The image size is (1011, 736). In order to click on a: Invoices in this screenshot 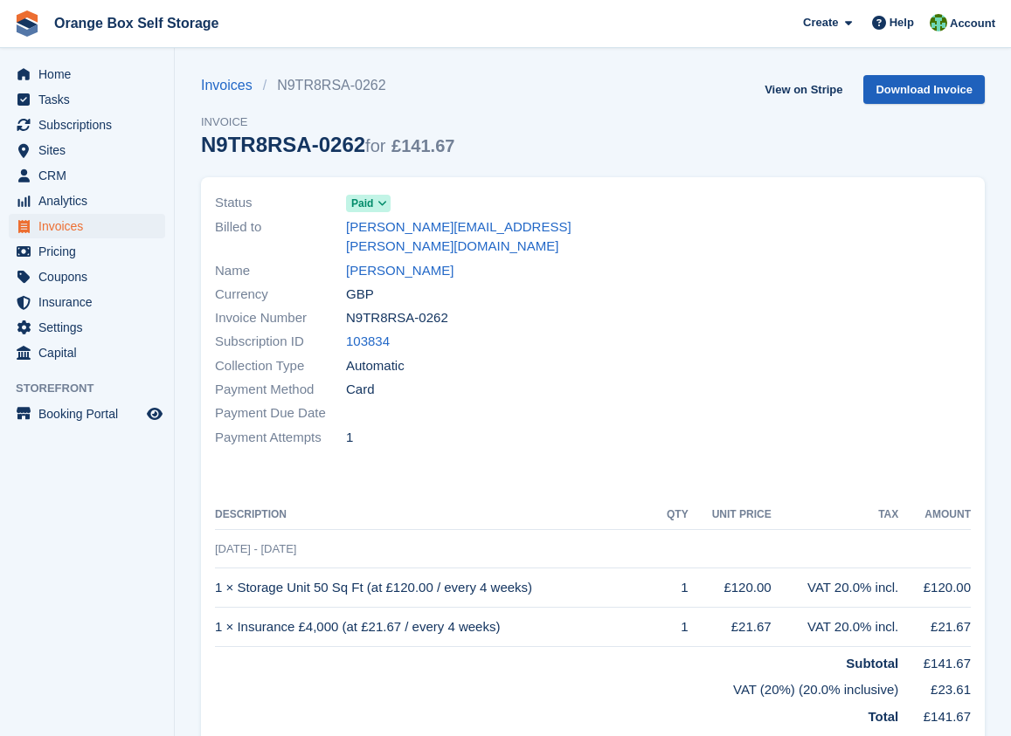, I will do `click(231, 86)`.